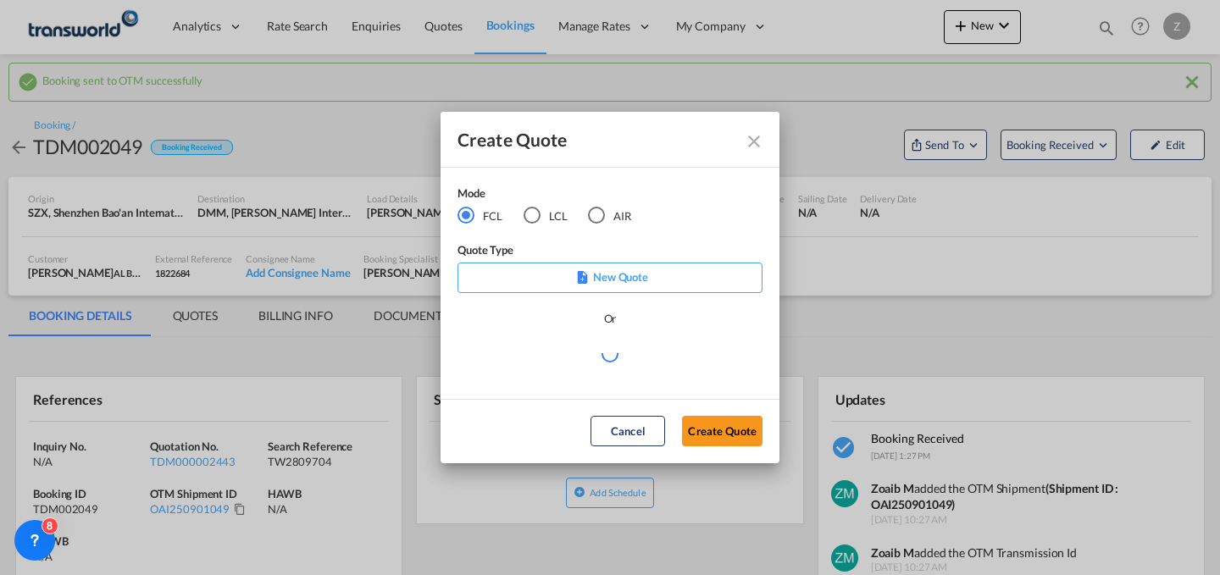 This screenshot has height=575, width=1220. Describe the element at coordinates (555, 195) in the screenshot. I see `div: Mode` at that location.